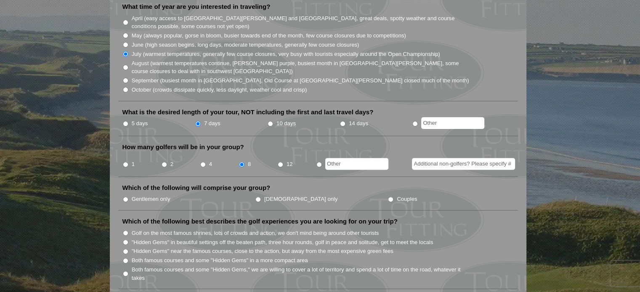 The height and width of the screenshot is (292, 640). I want to click on label: May (always popular, gorse in bloom, busier towards end of the month, few course closures due to ..., so click(269, 36).